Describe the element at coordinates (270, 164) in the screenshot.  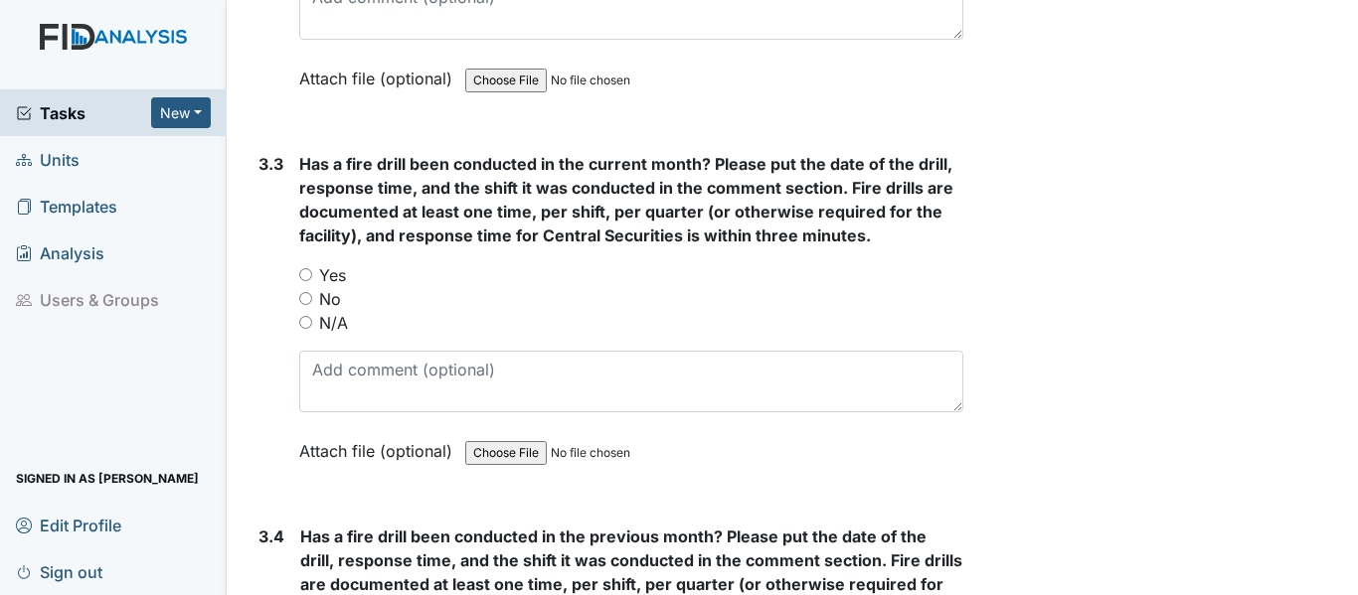
I see `label: 3.3` at that location.